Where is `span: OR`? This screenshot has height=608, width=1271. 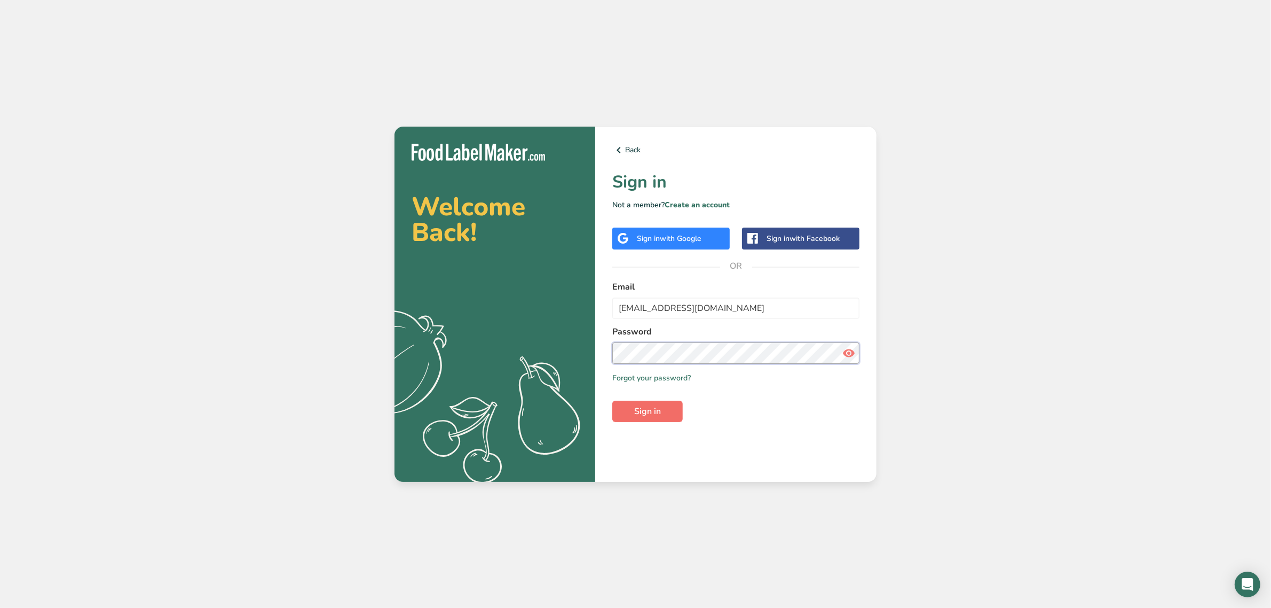
span: OR is located at coordinates (736, 266).